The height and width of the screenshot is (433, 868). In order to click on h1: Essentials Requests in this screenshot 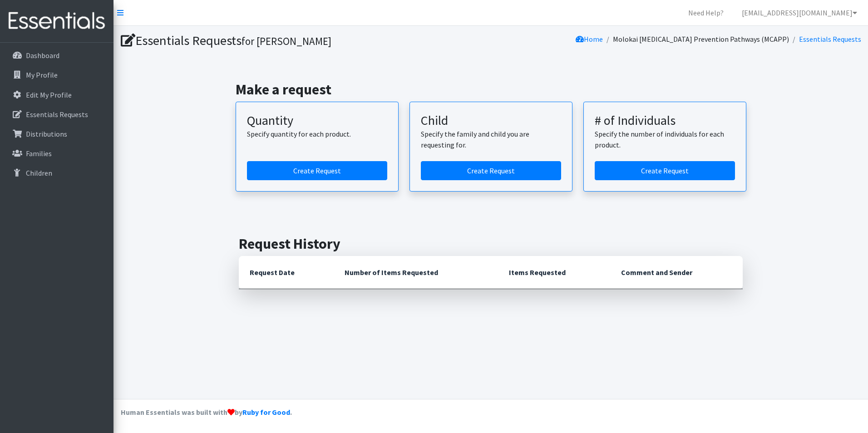, I will do `click(304, 40)`.